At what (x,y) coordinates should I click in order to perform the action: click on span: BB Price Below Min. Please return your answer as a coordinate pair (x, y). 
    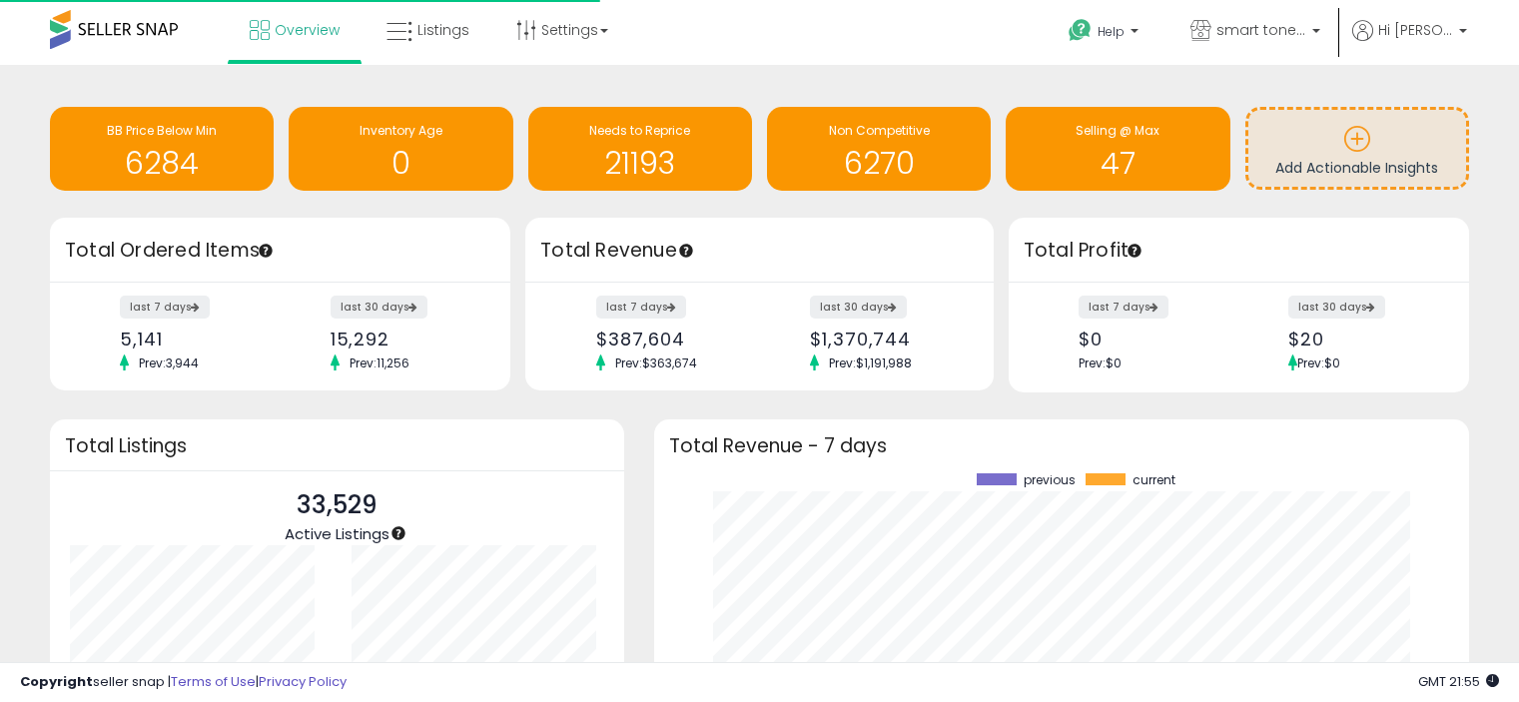
    Looking at the image, I should click on (162, 130).